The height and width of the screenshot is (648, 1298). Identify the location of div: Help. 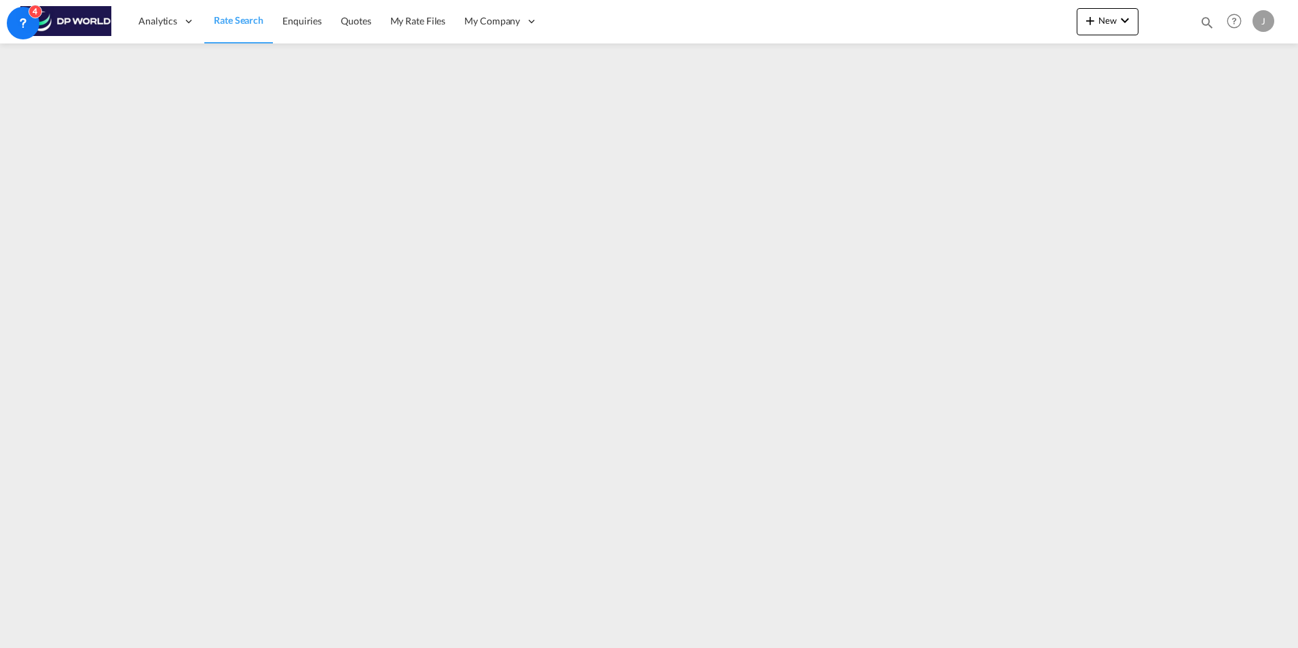
(1238, 22).